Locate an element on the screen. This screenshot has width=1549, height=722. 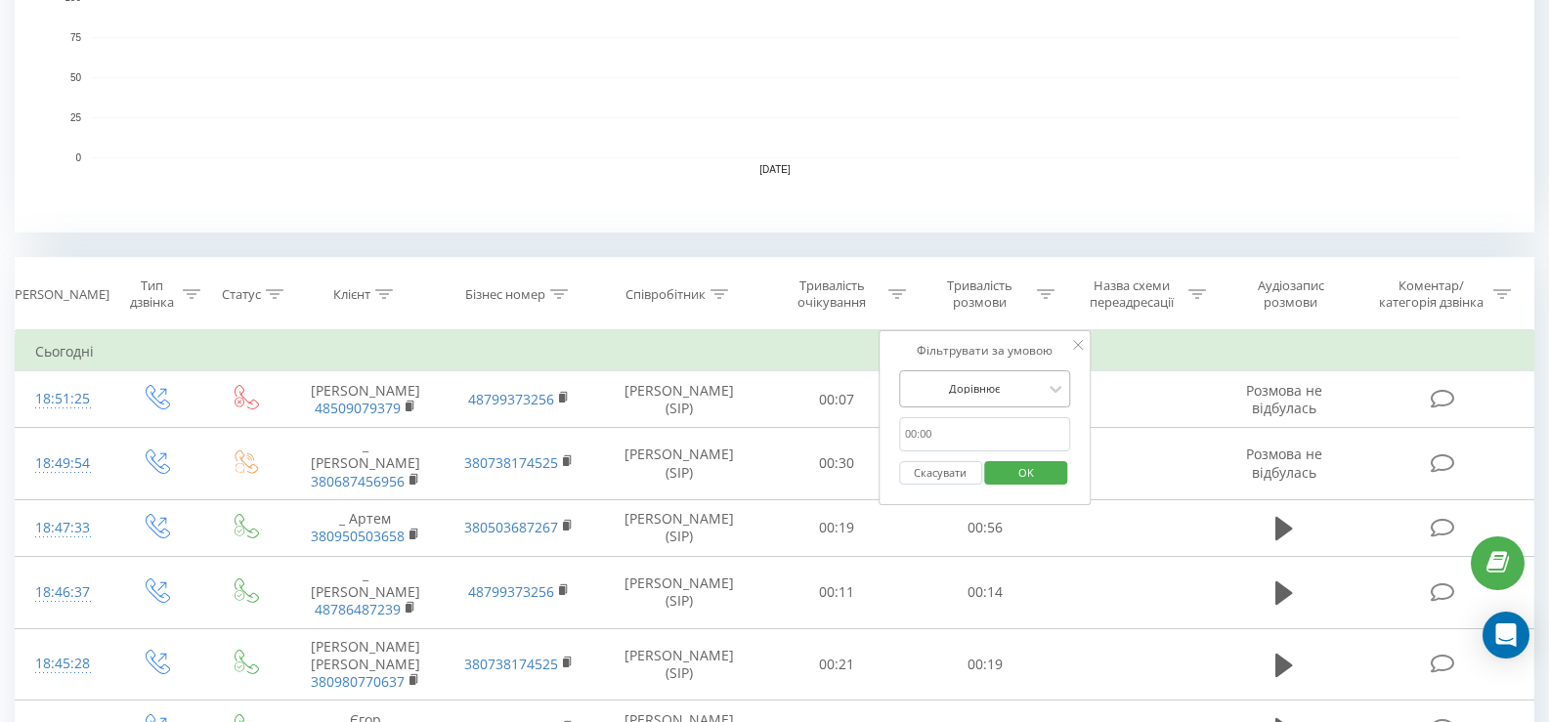
button: OK is located at coordinates (1026, 473).